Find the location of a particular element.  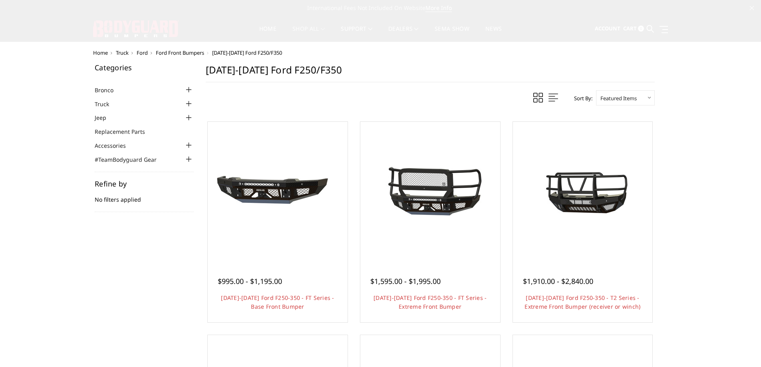

div: No filters applied is located at coordinates (144, 196).